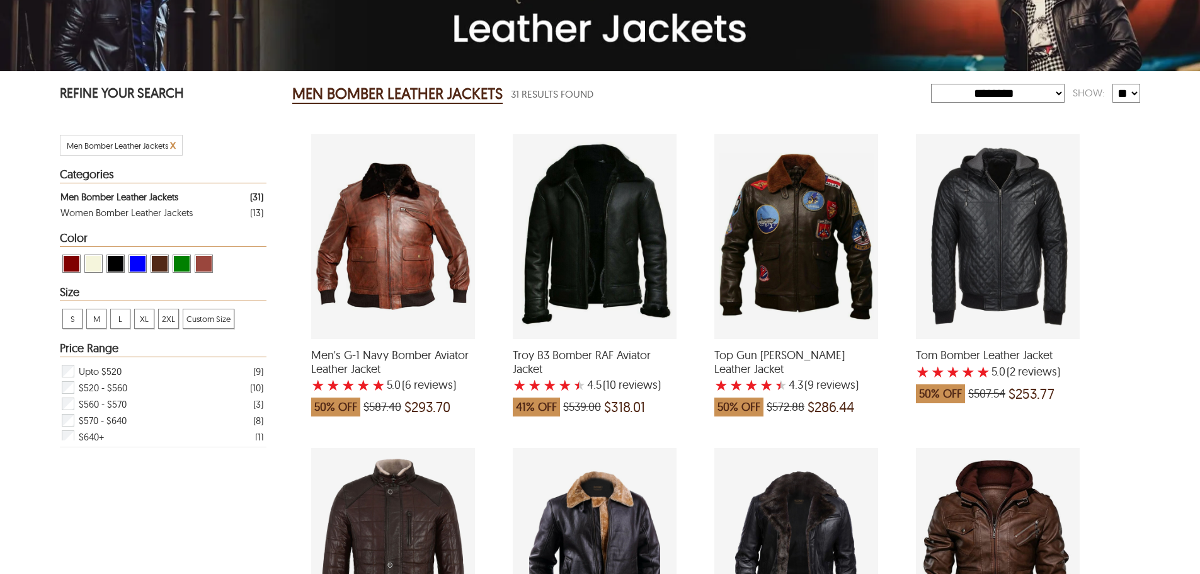 Image resolution: width=1200 pixels, height=574 pixels. Describe the element at coordinates (536, 407) in the screenshot. I see `span: 41% OFF` at that location.